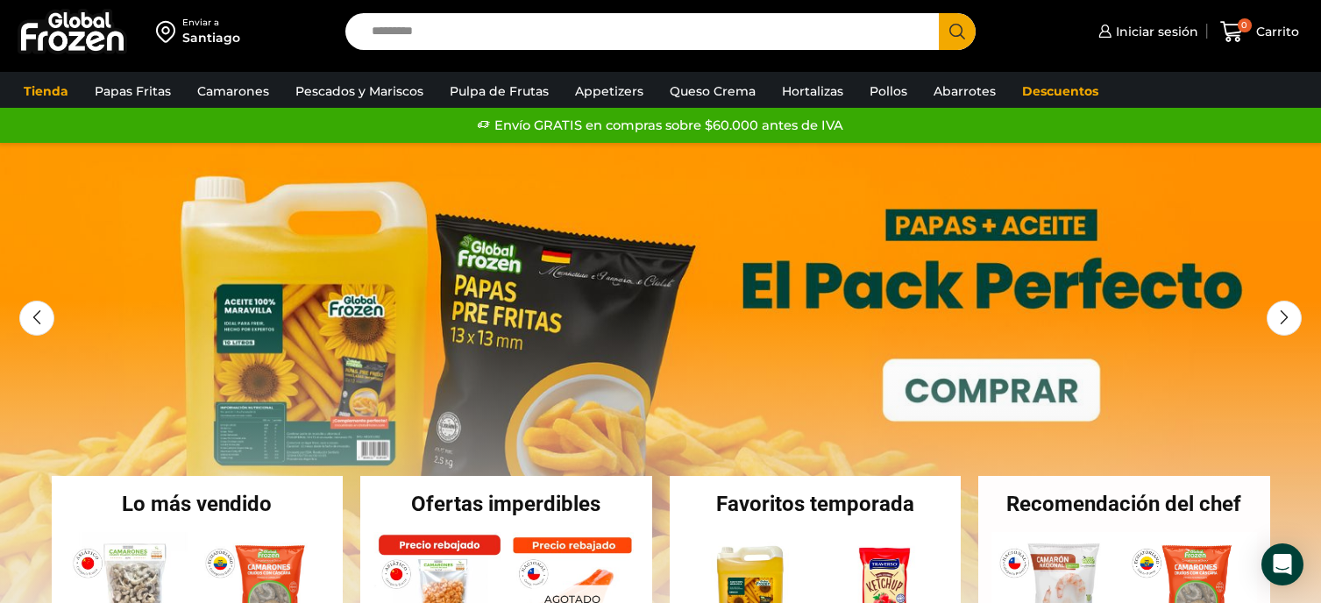 This screenshot has width=1321, height=603. Describe the element at coordinates (233, 91) in the screenshot. I see `a: Camarones` at that location.